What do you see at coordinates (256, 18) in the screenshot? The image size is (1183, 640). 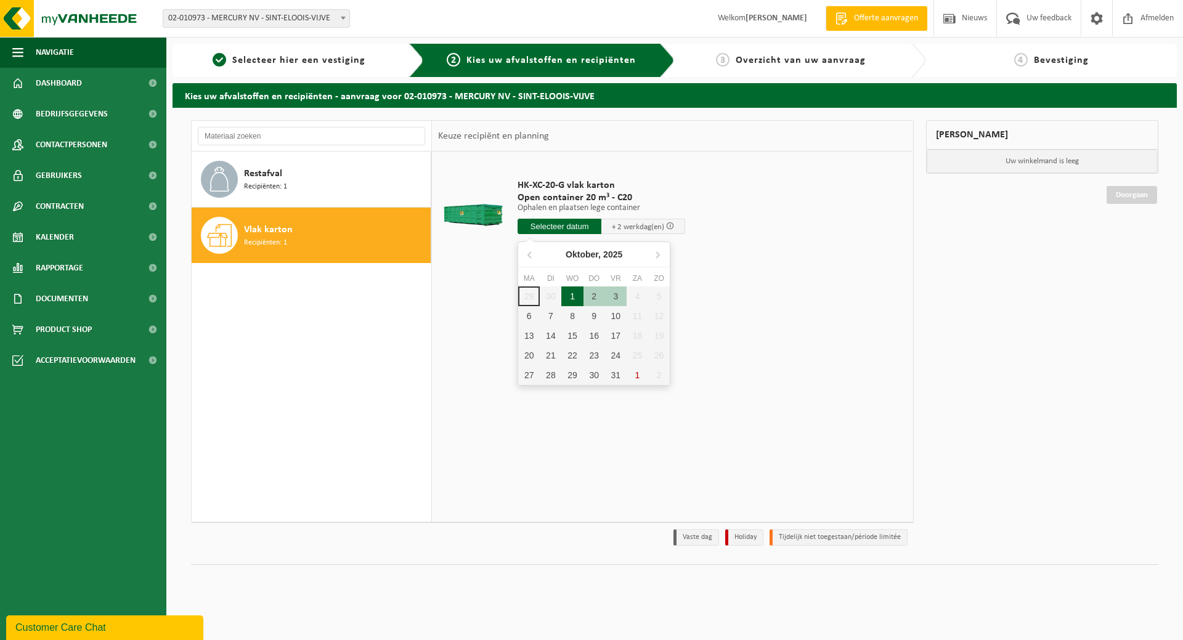 I see `span: 02-010973 - MERCURY NV - SINT-ELOOIS-VIJVE` at bounding box center [256, 18].